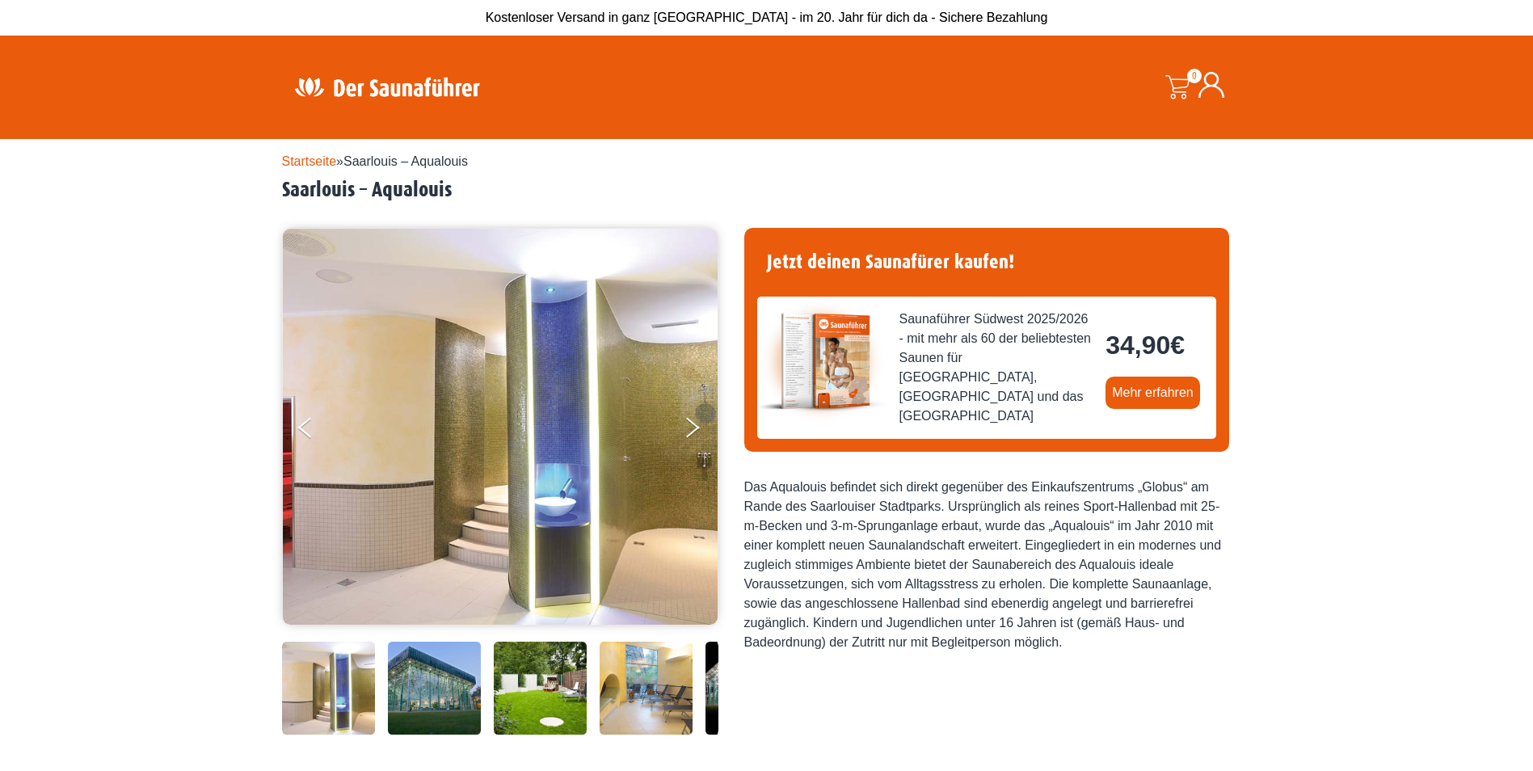 Image resolution: width=1533 pixels, height=771 pixels. I want to click on h2: Saarlouis – Aqualouis, so click(767, 190).